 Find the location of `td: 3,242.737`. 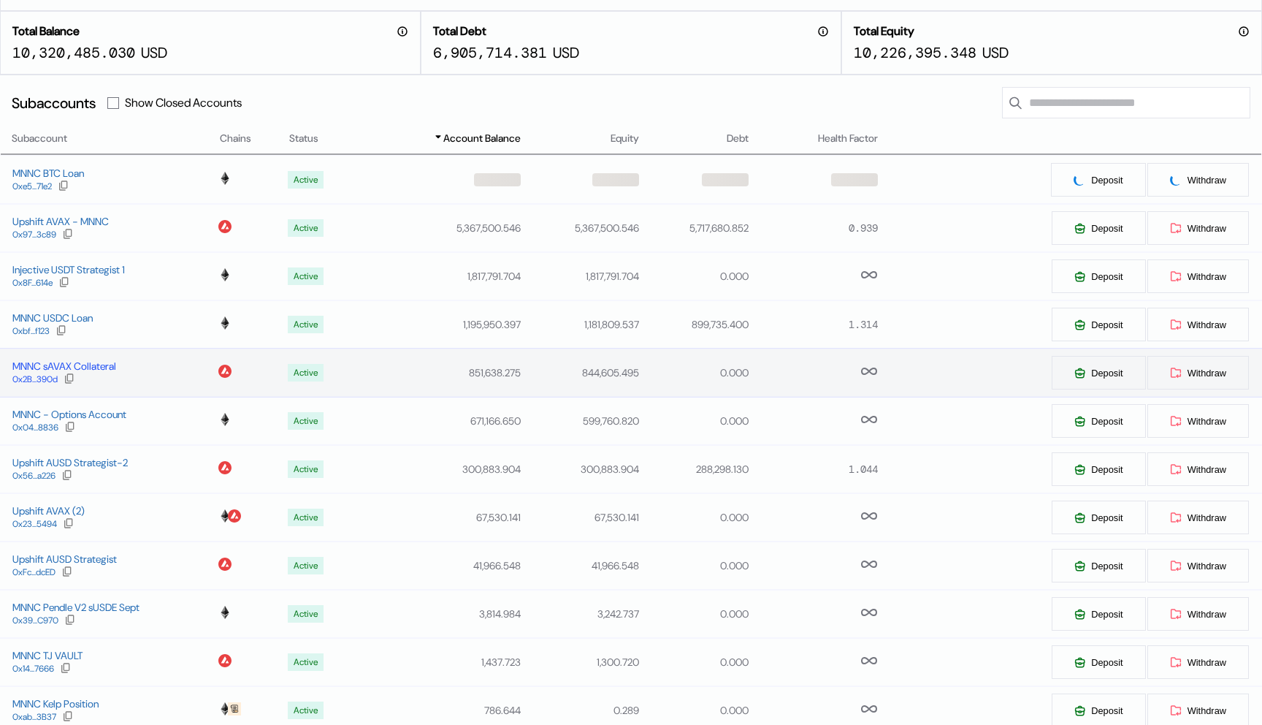

td: 3,242.737 is located at coordinates (581, 614).